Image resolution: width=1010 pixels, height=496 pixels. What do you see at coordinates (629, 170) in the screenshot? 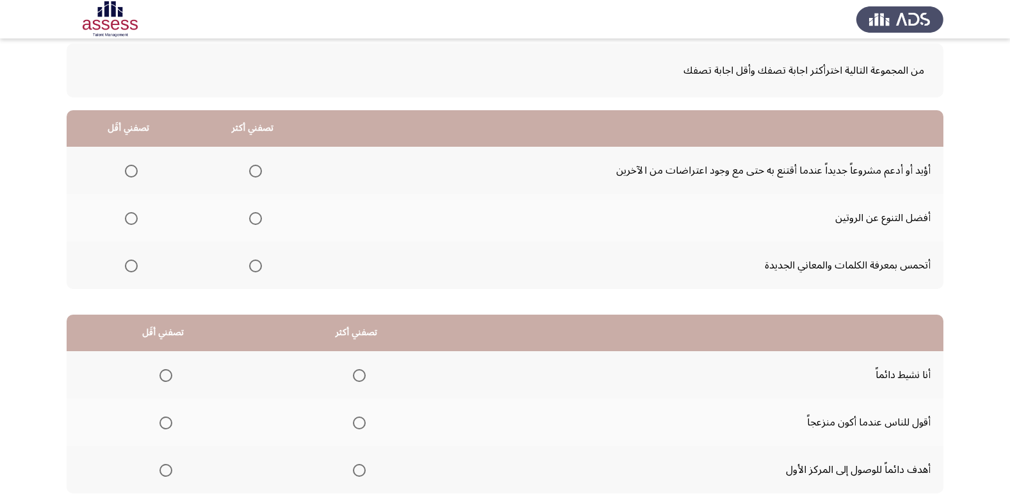
I see `td: أؤيد أو أدعم مشروعاً جديداً عندما أقتنع به حتى مع وجود اعتراضات من الآخرين` at bounding box center [629, 170].